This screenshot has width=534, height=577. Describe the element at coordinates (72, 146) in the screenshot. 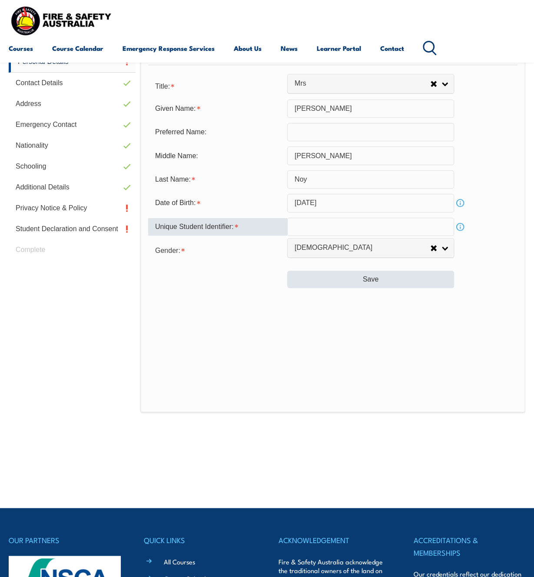

I see `a: Nationality` at that location.